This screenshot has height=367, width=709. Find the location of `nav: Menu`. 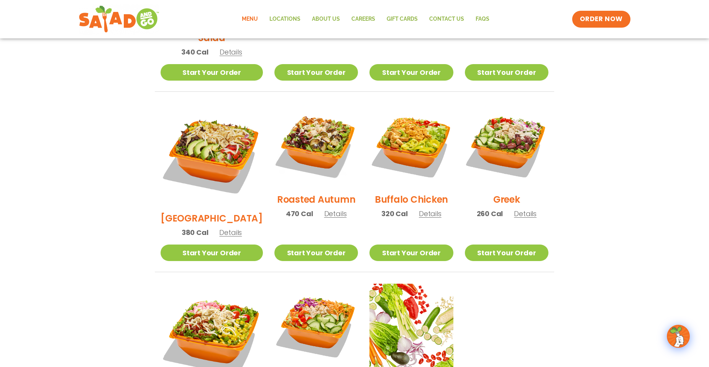

nav: Menu is located at coordinates (366, 19).